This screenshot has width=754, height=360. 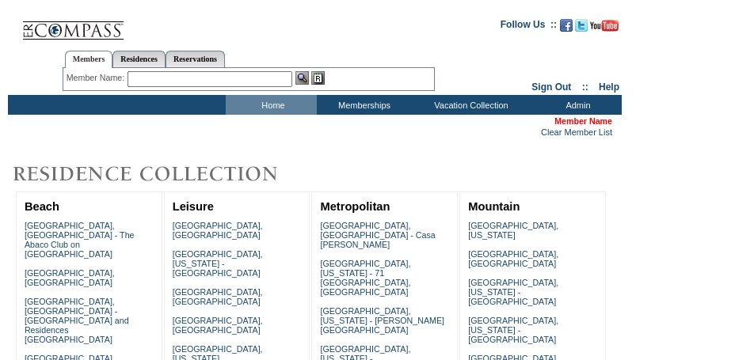 I want to click on td: Admin, so click(x=576, y=105).